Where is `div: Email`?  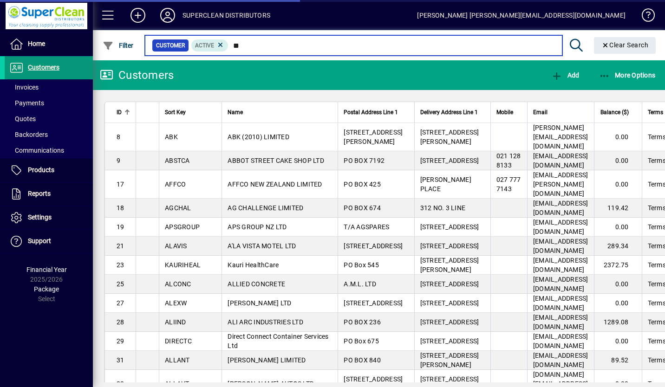 div: Email is located at coordinates (560, 112).